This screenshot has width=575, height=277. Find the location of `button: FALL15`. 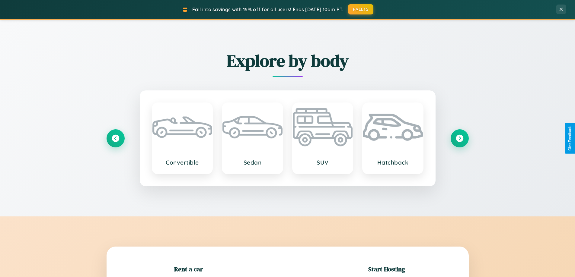

button: FALL15 is located at coordinates (361, 9).